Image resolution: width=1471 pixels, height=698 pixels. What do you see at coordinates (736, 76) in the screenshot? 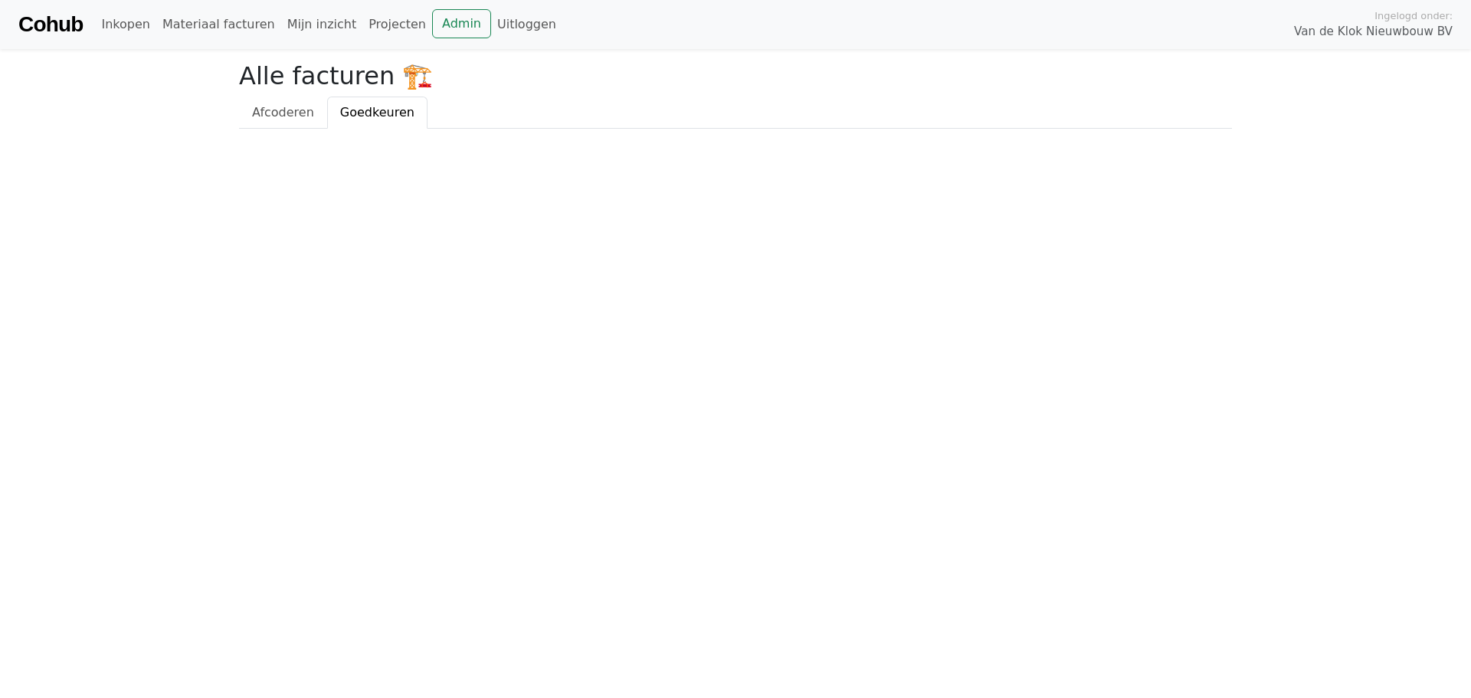
I see `h2: Alle facturen 🏗️` at bounding box center [736, 76].